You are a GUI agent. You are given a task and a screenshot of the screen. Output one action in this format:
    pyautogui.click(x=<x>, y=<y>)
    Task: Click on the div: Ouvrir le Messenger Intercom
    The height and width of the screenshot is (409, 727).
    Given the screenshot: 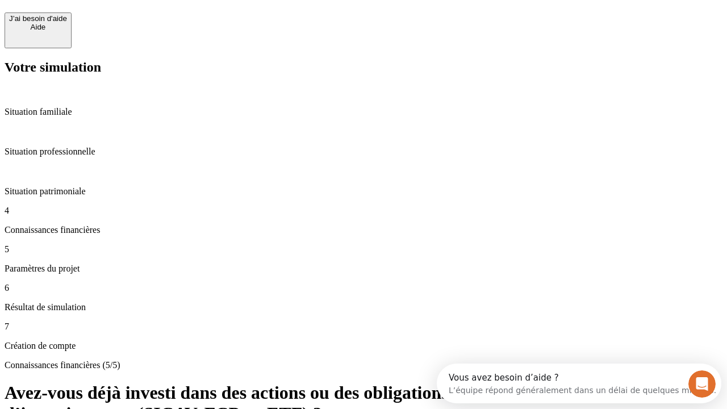 What is the action you would take?
    pyautogui.click(x=159, y=20)
    